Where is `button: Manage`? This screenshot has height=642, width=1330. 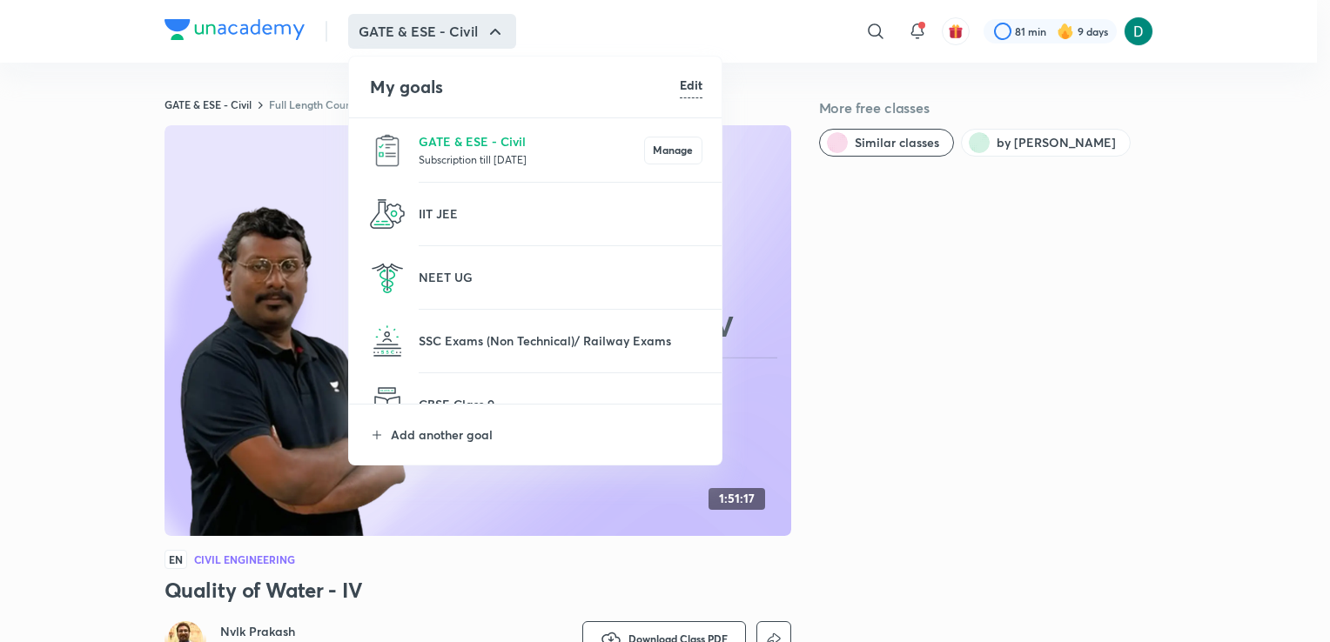 button: Manage is located at coordinates (673, 151).